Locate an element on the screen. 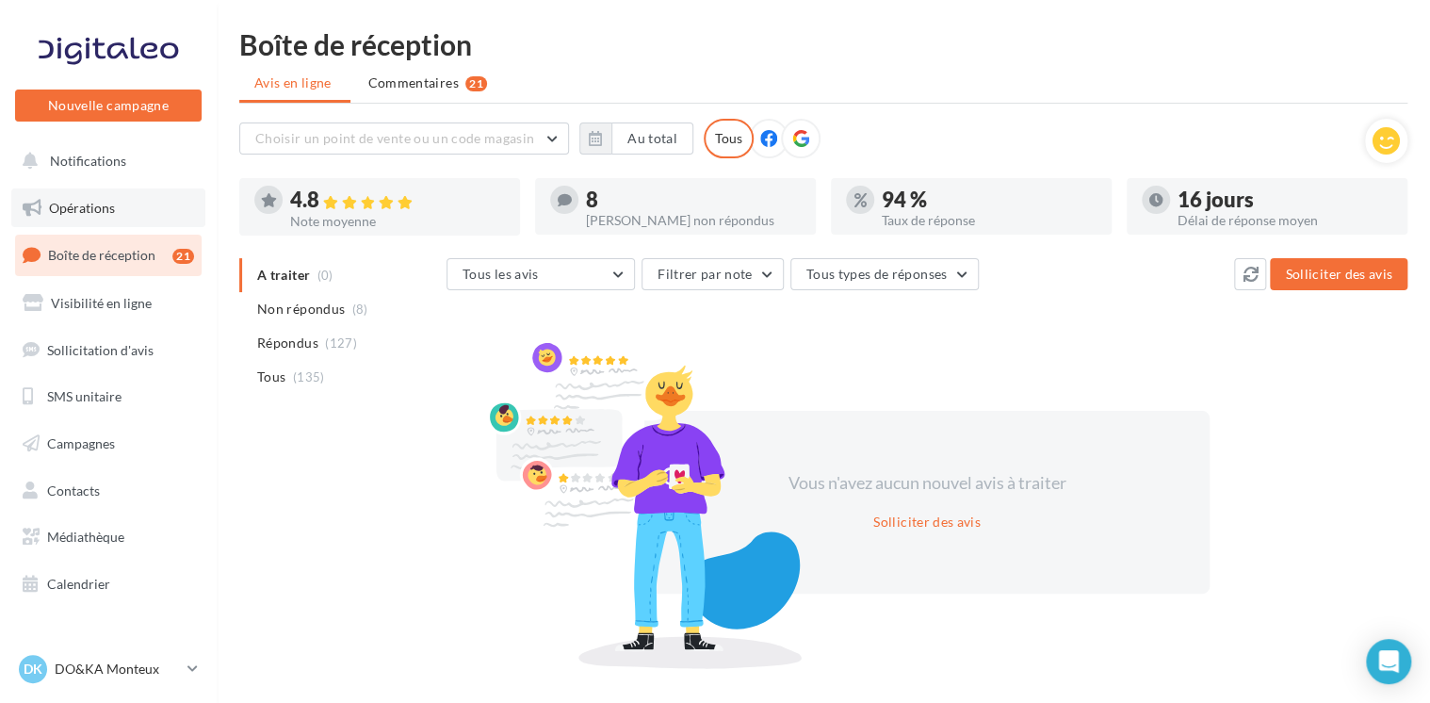 This screenshot has height=703, width=1430. div: 16 jours is located at coordinates (1285, 200).